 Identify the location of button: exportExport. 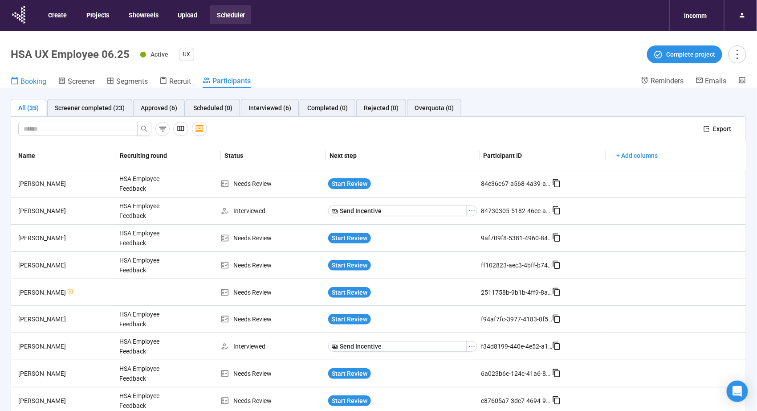
(717, 129).